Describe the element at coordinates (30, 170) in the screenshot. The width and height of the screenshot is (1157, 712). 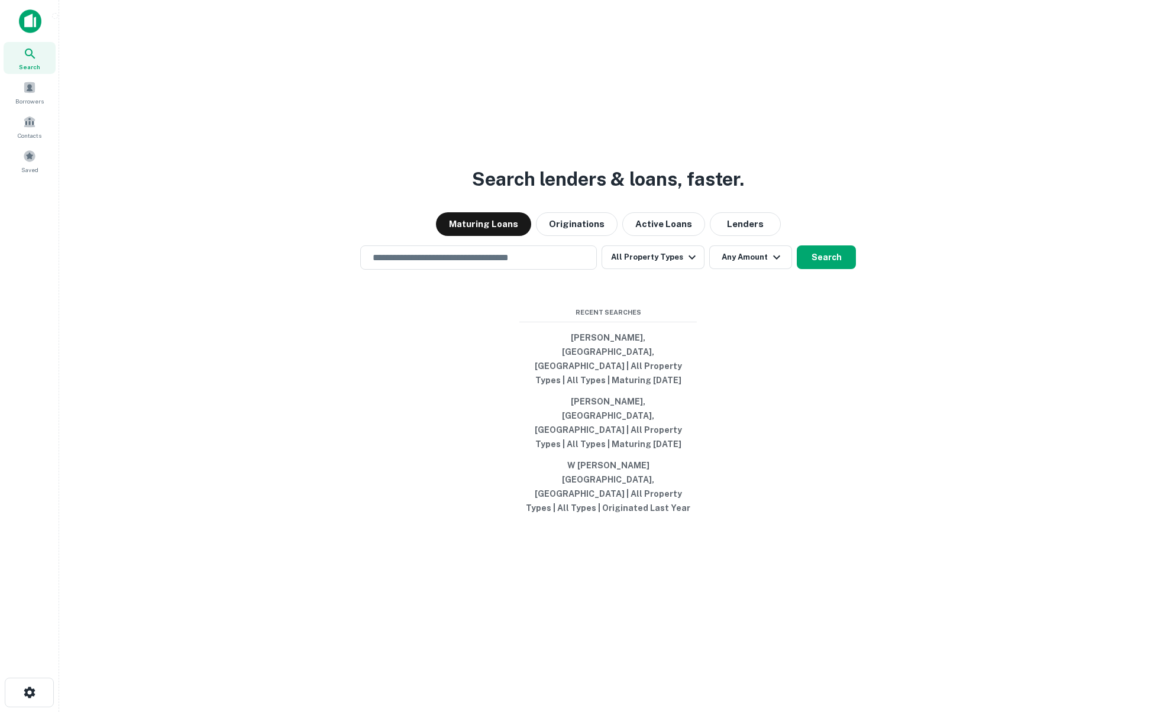
I see `span: Saved` at that location.